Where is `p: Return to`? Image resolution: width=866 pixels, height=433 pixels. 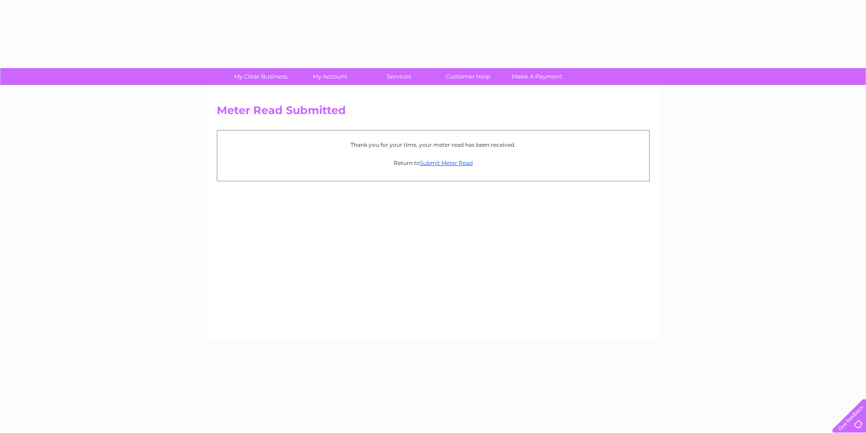
p: Return to is located at coordinates (433, 163).